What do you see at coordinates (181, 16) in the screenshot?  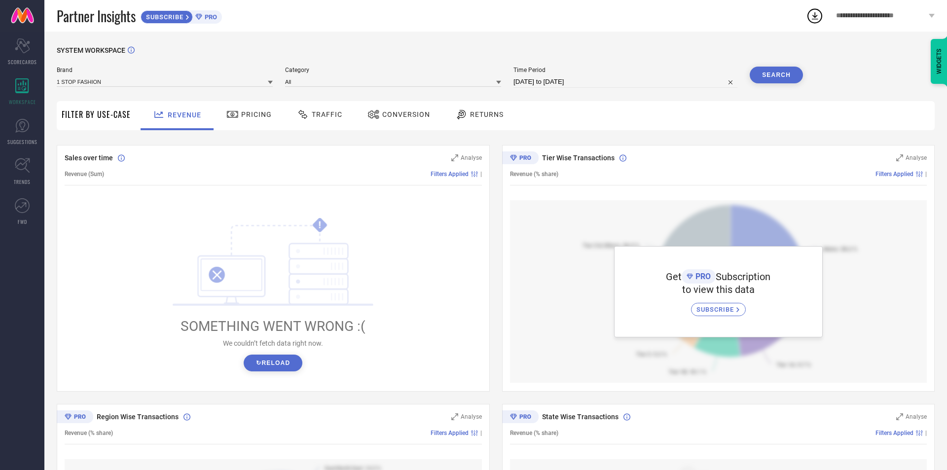 I see `a: SUBSCRIBEPRO` at bounding box center [181, 16].